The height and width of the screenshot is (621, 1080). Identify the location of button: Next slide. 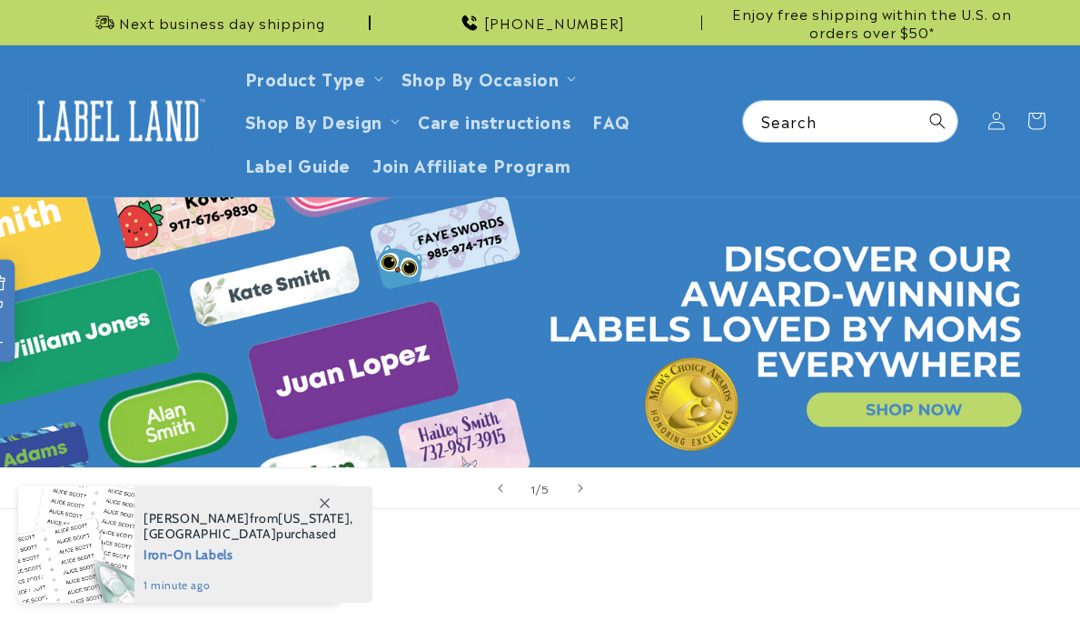
(581, 488).